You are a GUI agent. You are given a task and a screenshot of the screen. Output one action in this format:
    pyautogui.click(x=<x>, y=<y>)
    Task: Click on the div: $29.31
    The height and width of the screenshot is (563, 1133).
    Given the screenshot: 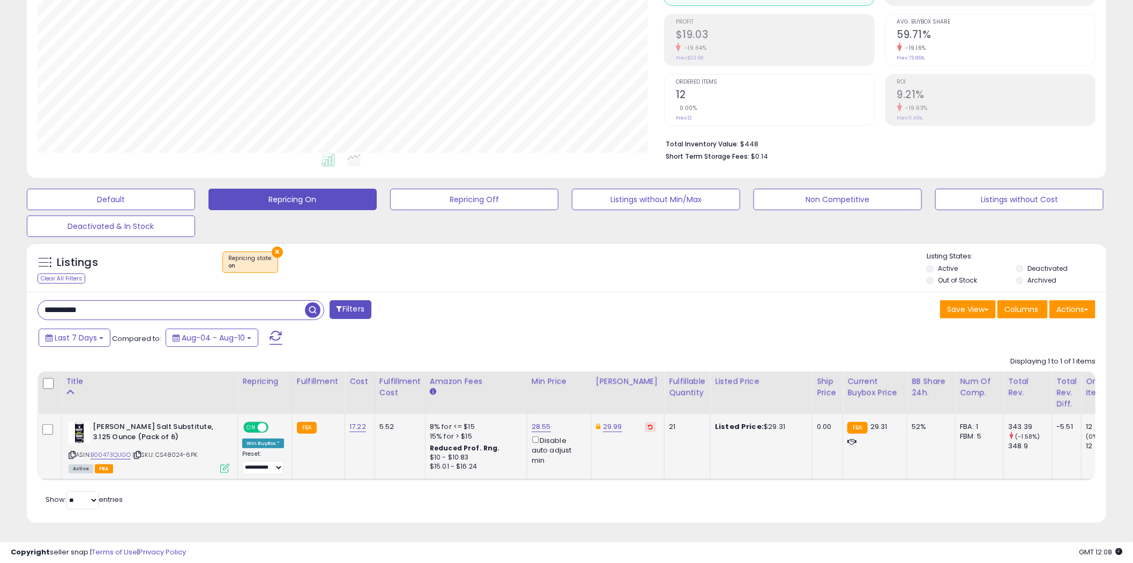 What is the action you would take?
    pyautogui.click(x=760, y=427)
    